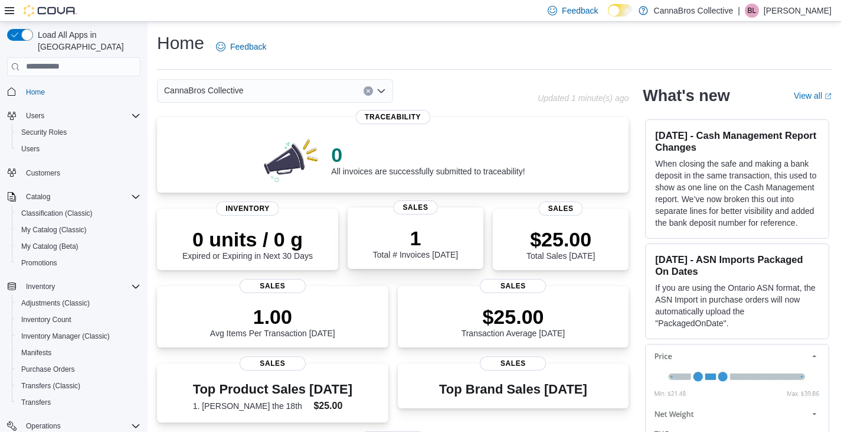  I want to click on a: Classification (Classic), so click(57, 213).